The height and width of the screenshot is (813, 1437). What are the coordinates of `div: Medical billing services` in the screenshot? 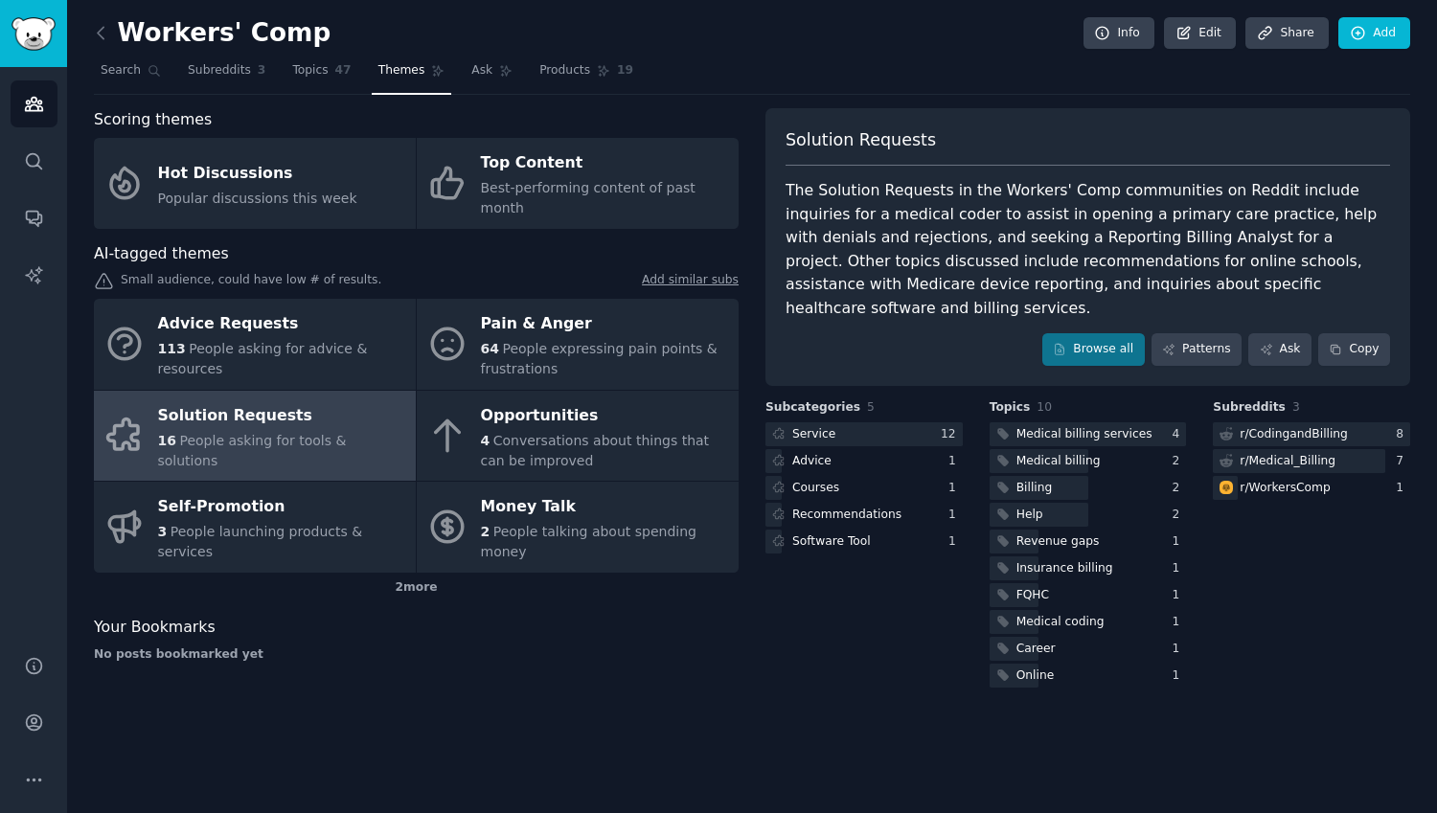 It's located at (1084, 435).